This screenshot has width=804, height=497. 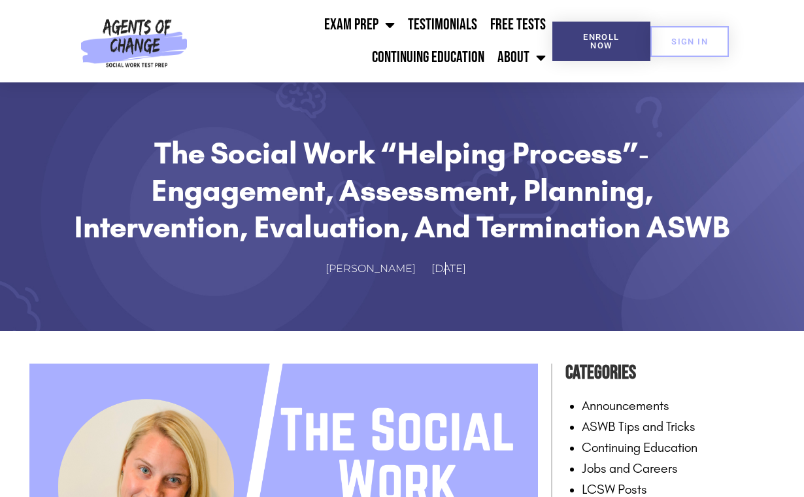 I want to click on span: SIGN IN, so click(x=689, y=41).